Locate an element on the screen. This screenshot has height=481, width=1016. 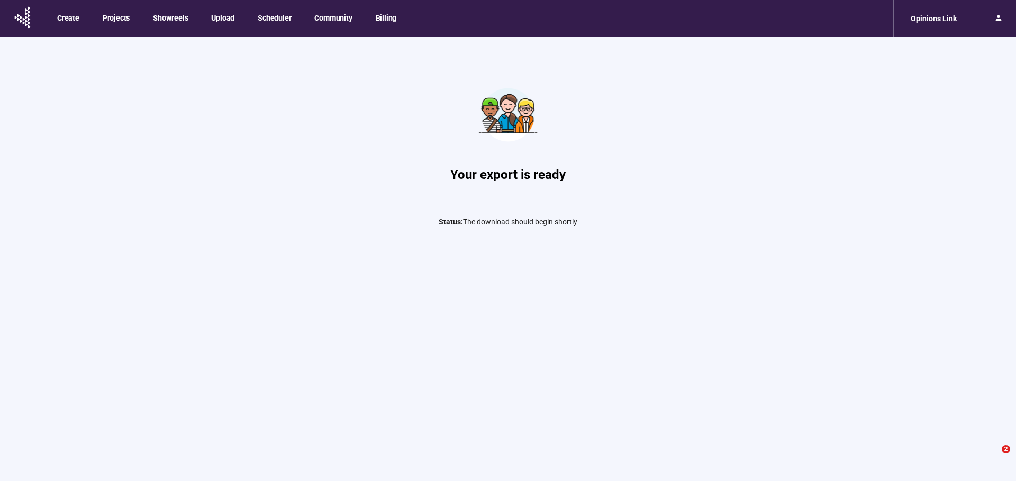
p: The download should begin shortly is located at coordinates (508, 222).